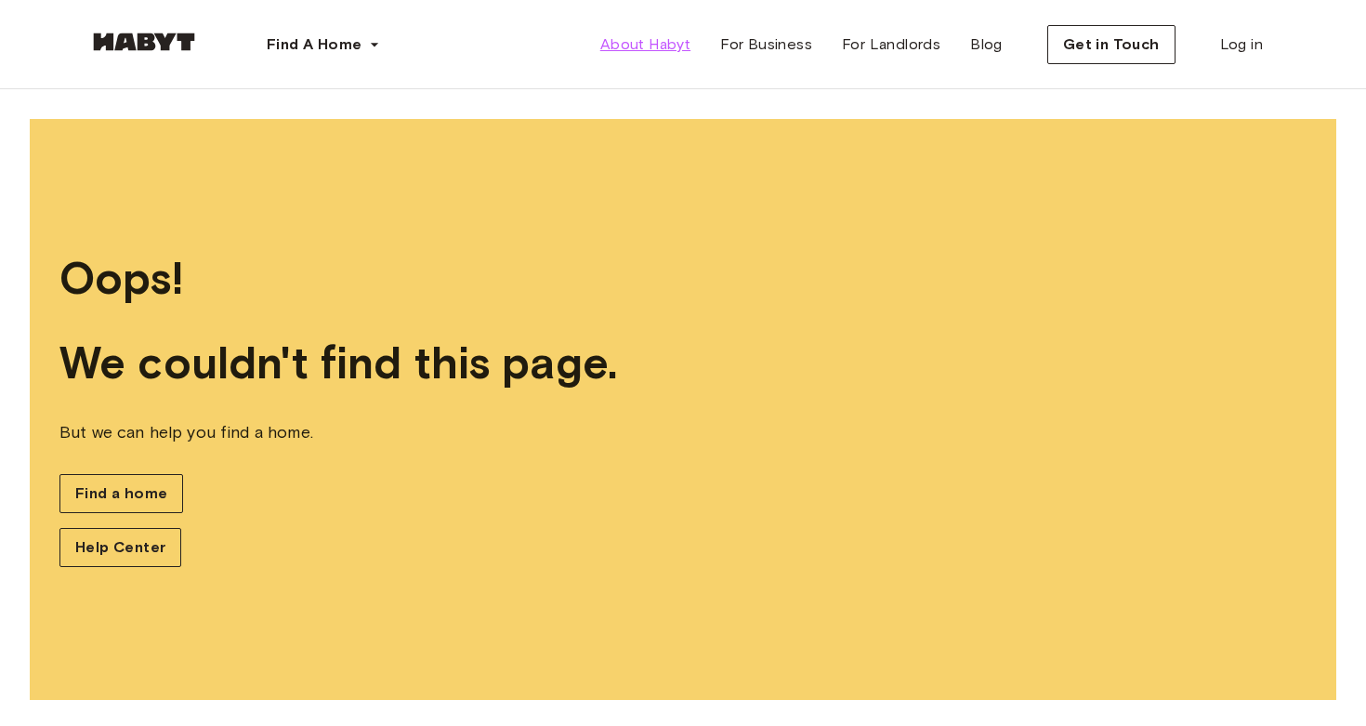 The width and height of the screenshot is (1366, 726). What do you see at coordinates (683, 278) in the screenshot?
I see `span: Oops!` at bounding box center [683, 278].